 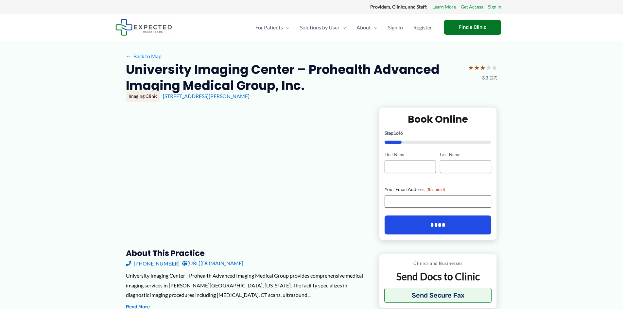 I want to click on nav: Primary Site Navigation, so click(x=344, y=27).